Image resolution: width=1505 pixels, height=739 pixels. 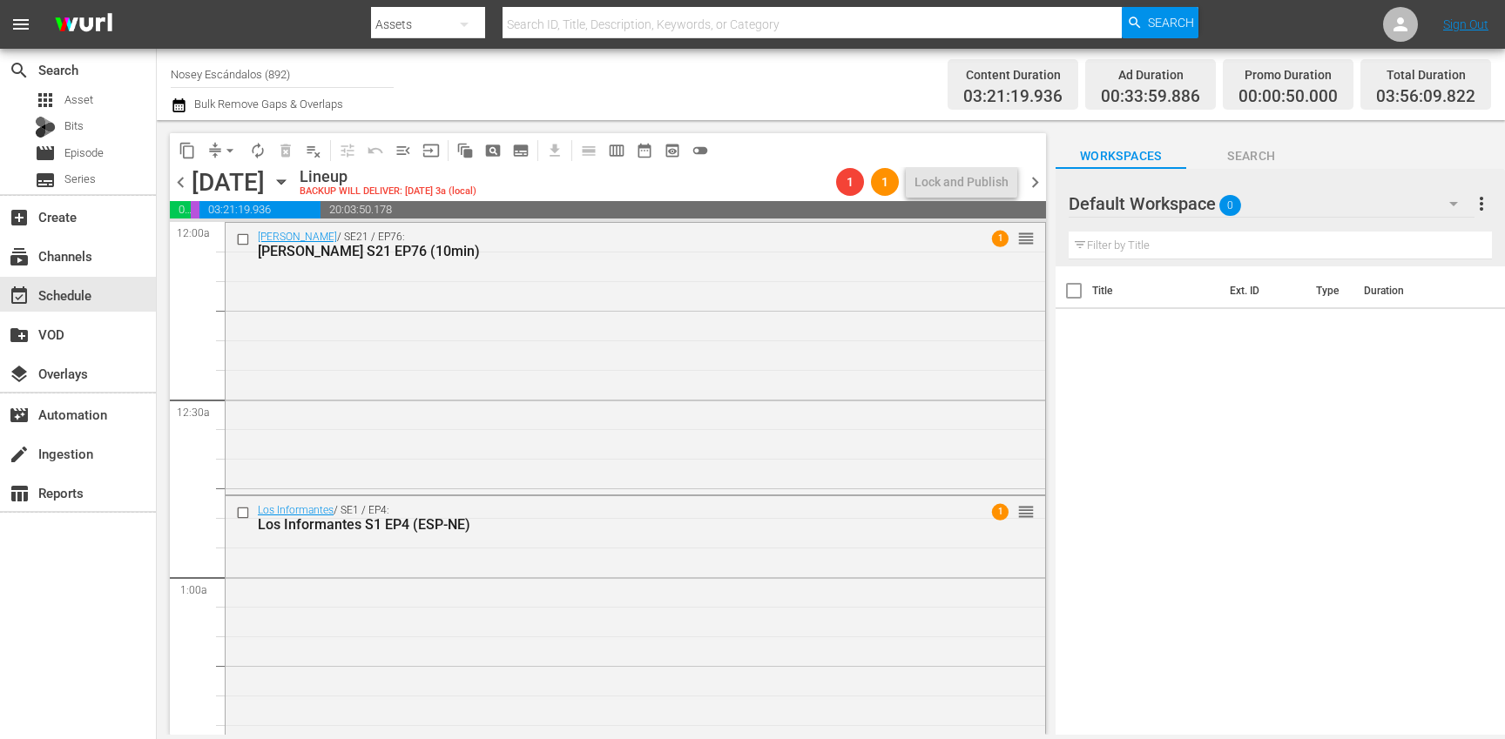 What do you see at coordinates (604, 518) in the screenshot?
I see `div: / SE1 / EP4:` at bounding box center [604, 518].